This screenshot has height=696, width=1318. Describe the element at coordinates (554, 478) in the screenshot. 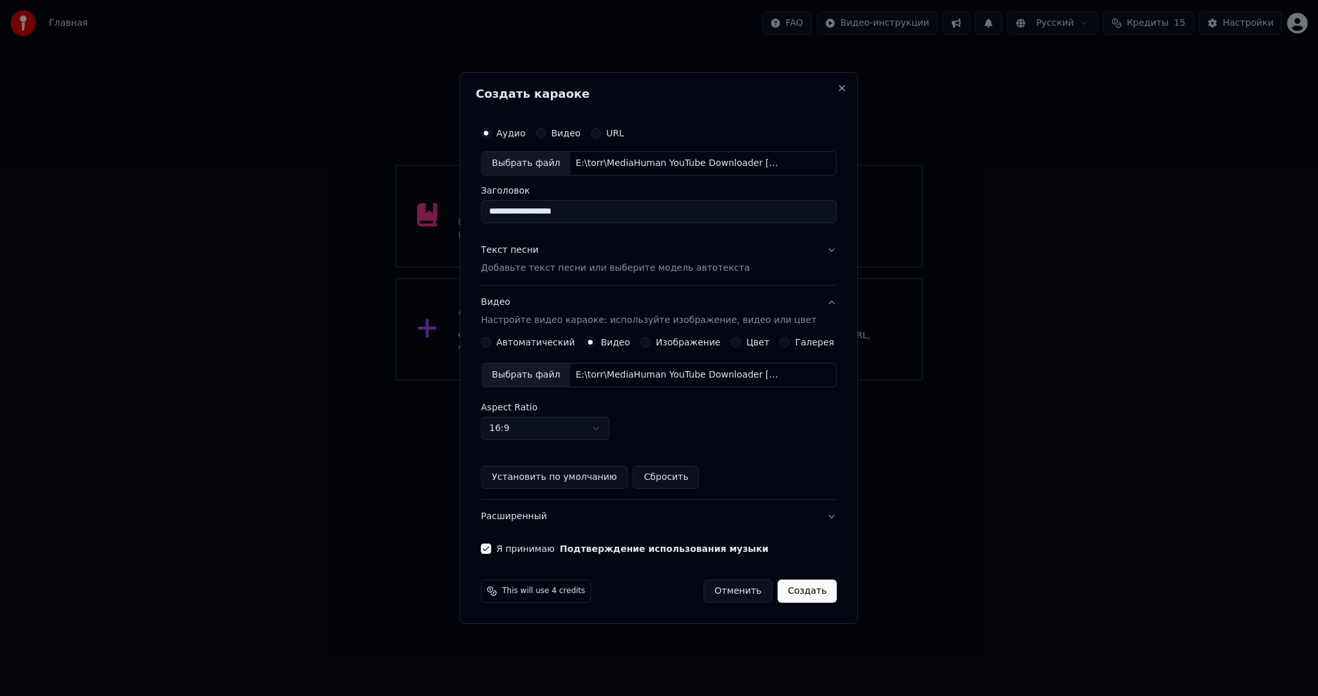

I see `button: Установить по умолчанию` at that location.